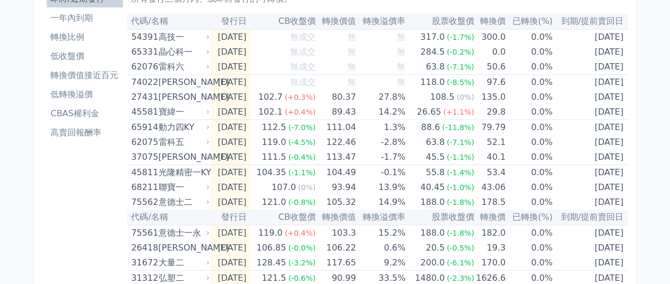 This screenshot has height=284, width=670. I want to click on li: CBAS權利金, so click(85, 113).